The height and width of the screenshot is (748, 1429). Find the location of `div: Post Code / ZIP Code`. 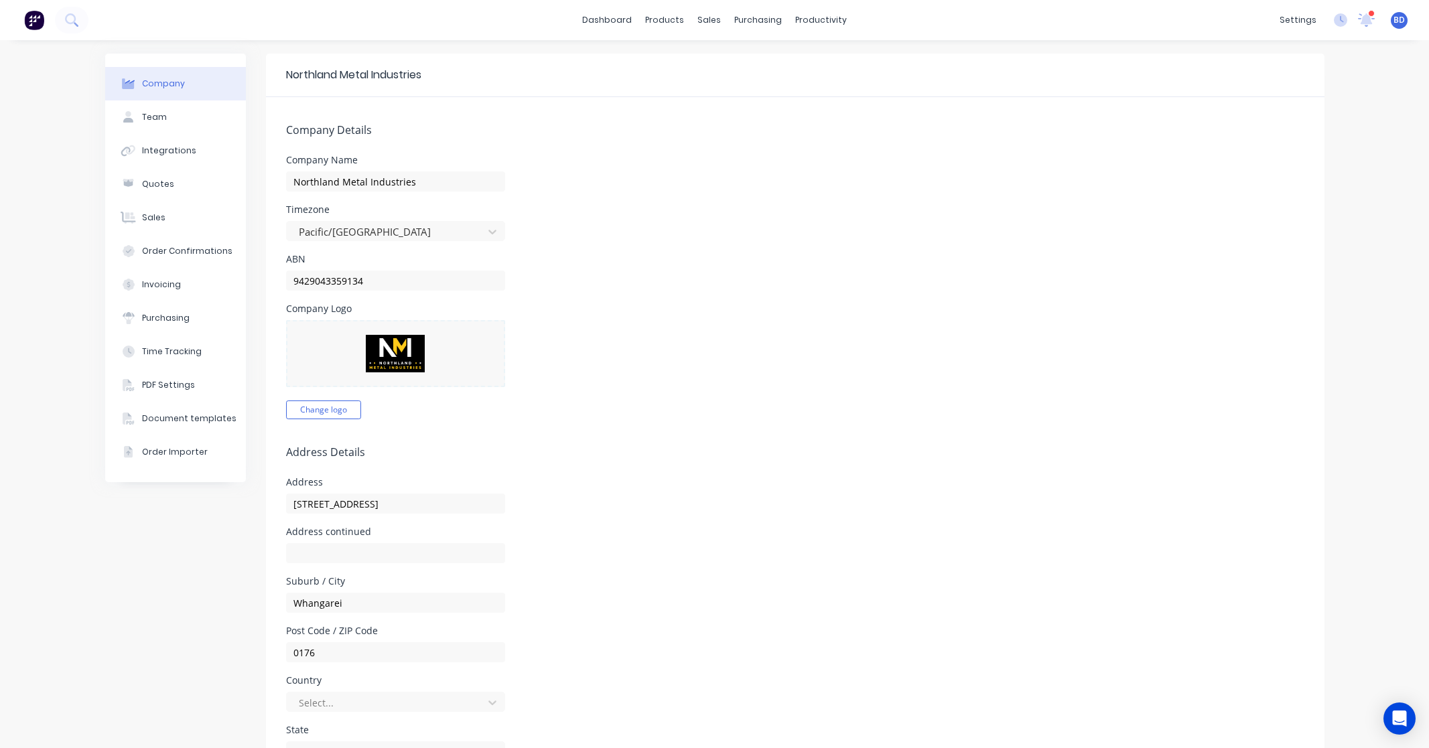

div: Post Code / ZIP Code is located at coordinates (395, 631).